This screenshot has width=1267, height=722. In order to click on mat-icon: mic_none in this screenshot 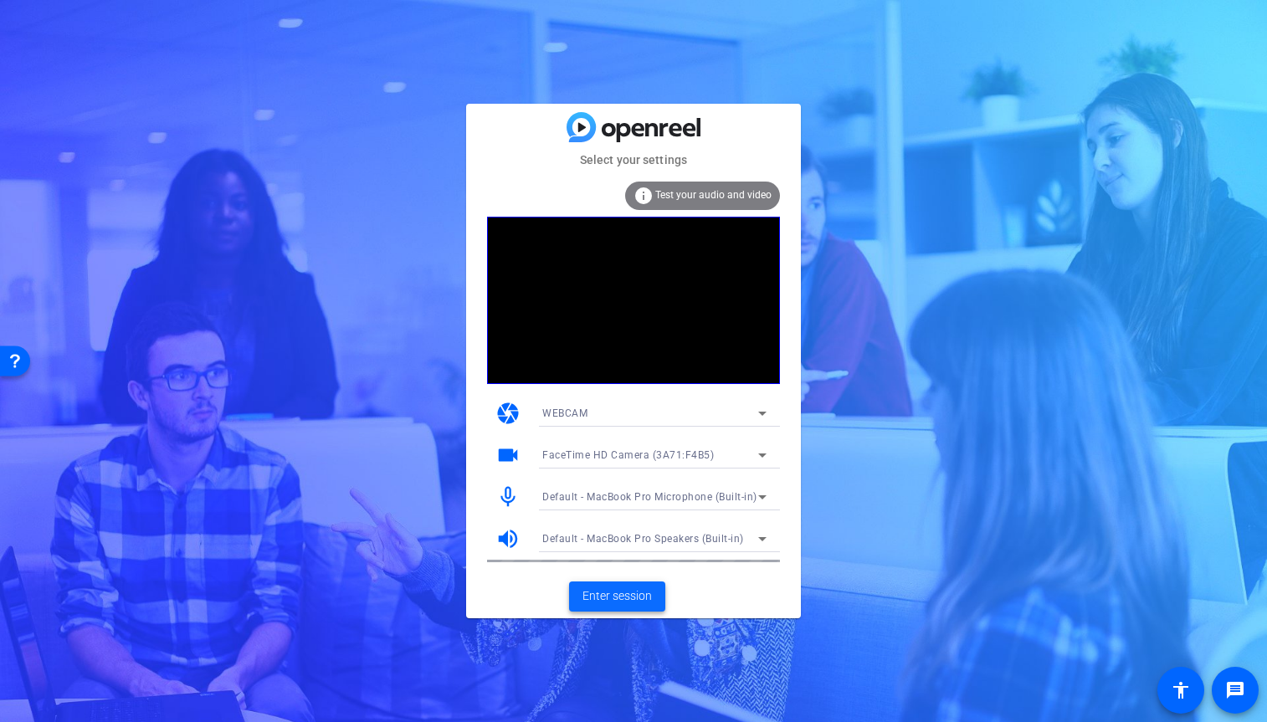, I will do `click(508, 497)`.